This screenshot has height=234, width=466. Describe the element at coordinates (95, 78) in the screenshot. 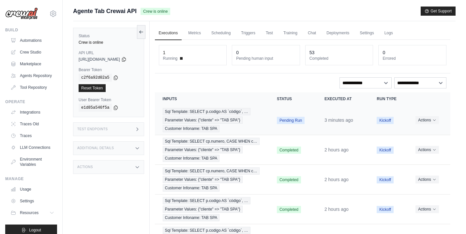

I see `code: c2f6a92d02a5` at that location.